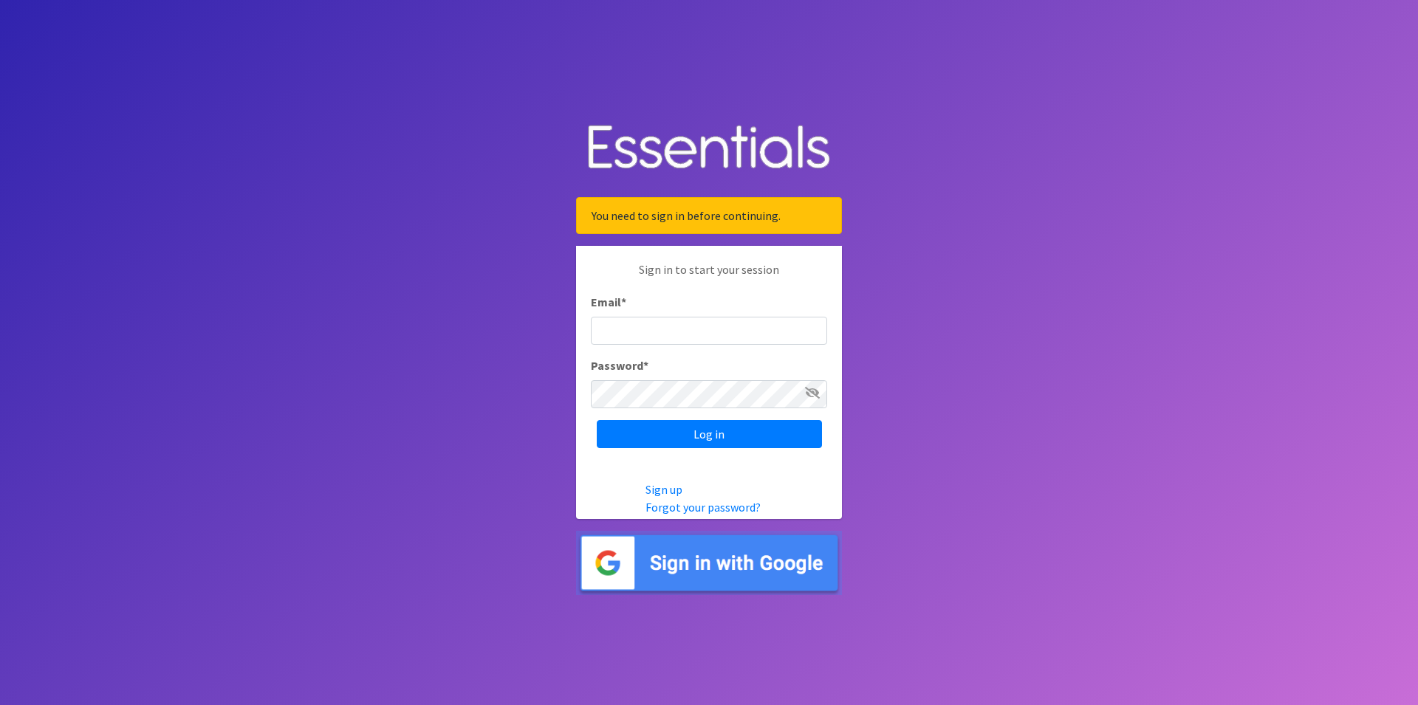 This screenshot has width=1418, height=705. Describe the element at coordinates (703, 507) in the screenshot. I see `a: Forgot your password?` at that location.